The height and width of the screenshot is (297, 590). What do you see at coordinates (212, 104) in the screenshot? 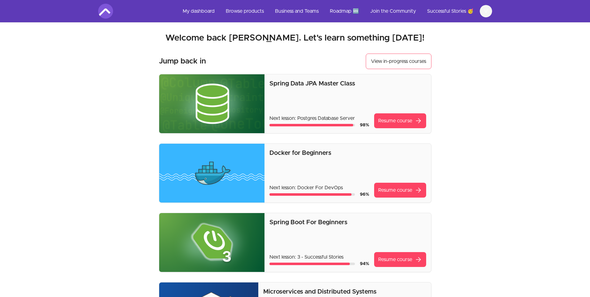
I see `img: Product image for Spring Data JPA Master Class` at bounding box center [212, 104].